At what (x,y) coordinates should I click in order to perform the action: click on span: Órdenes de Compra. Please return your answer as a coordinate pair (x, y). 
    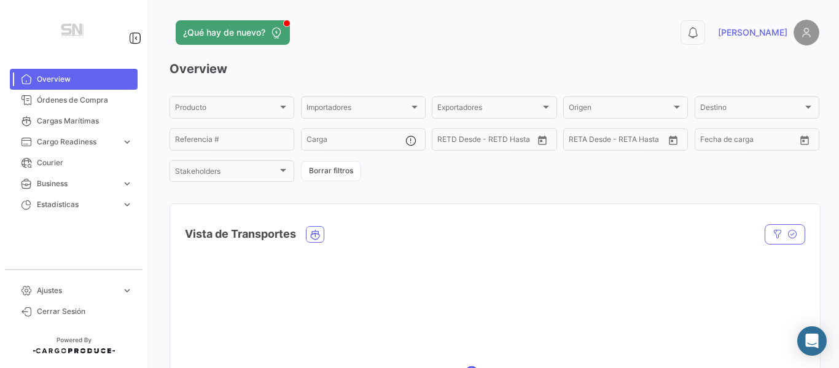
    Looking at the image, I should click on (85, 100).